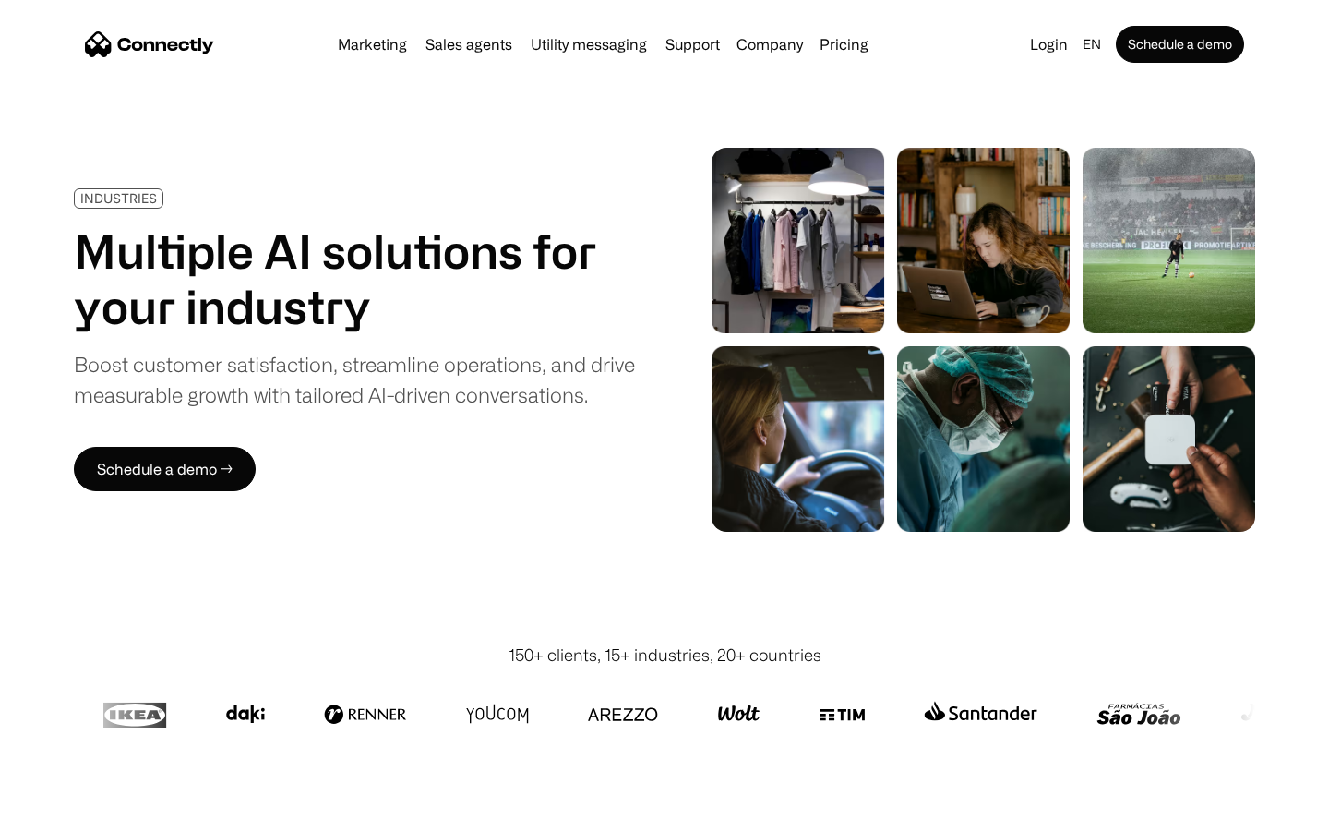 Image resolution: width=1329 pixels, height=831 pixels. What do you see at coordinates (372, 44) in the screenshot?
I see `a: Marketing` at bounding box center [372, 44].